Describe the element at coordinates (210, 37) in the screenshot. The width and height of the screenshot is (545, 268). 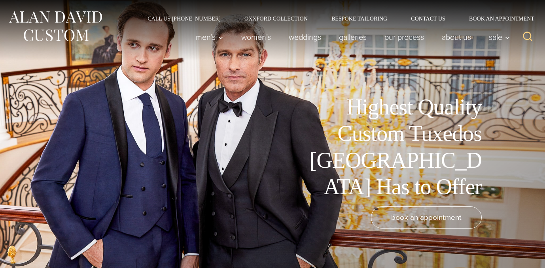
I see `span: Men’s` at that location.